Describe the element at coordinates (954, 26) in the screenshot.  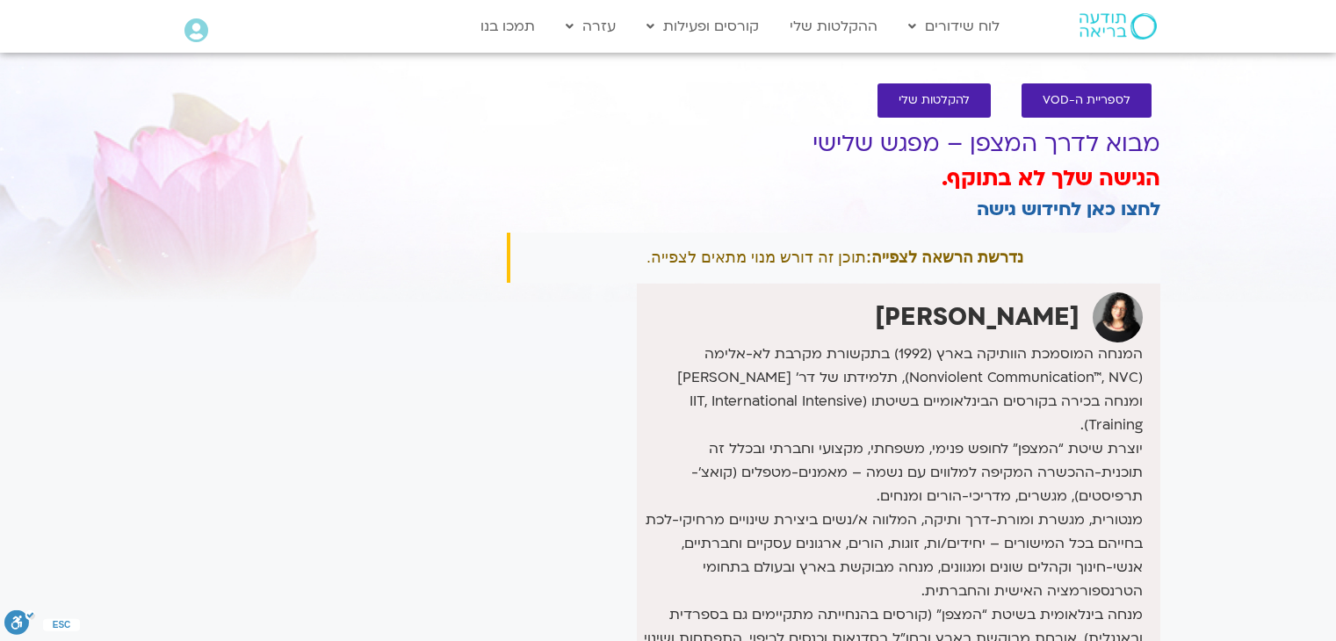
I see `a: לוח שידורים` at that location.